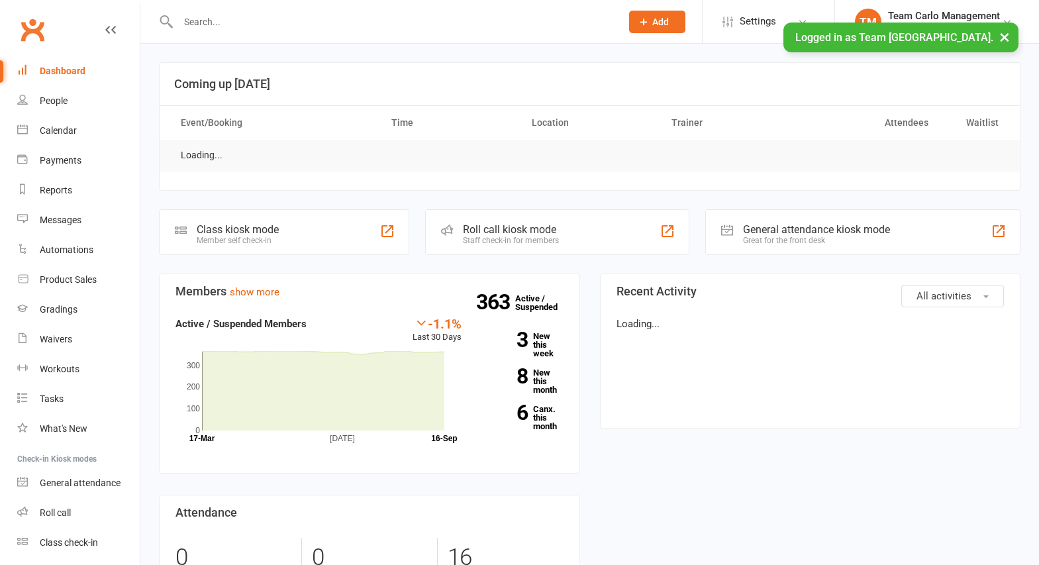 The width and height of the screenshot is (1039, 565). Describe the element at coordinates (54, 101) in the screenshot. I see `div: People` at that location.